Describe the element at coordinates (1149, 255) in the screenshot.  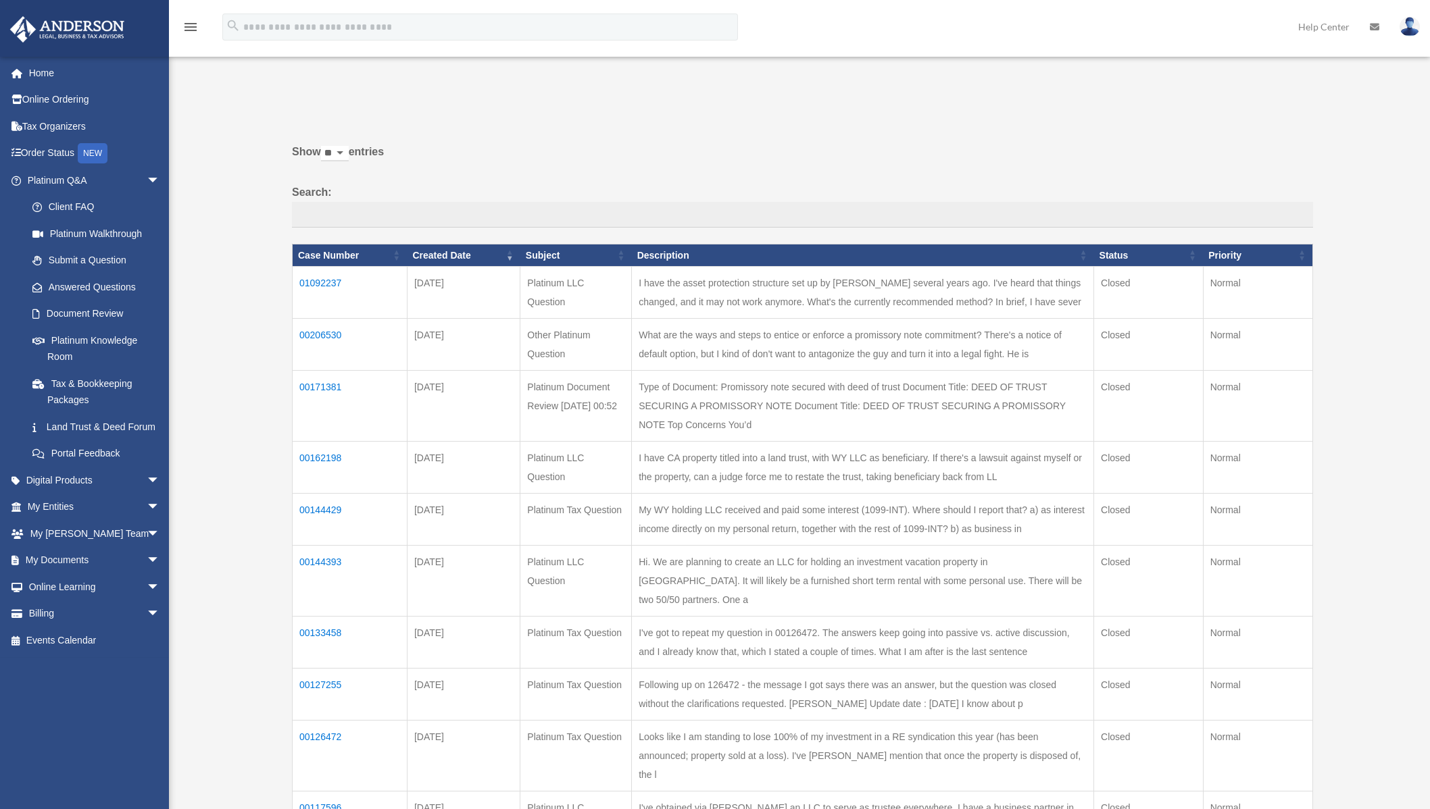
I see `th: Status: activate to sort column ascending` at that location.